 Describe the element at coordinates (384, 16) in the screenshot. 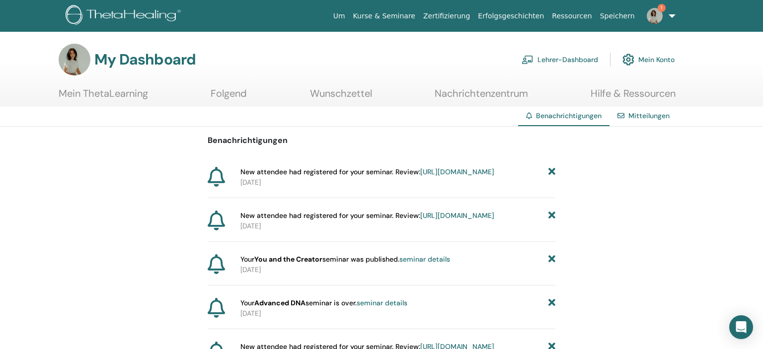

I see `a: Kurse & Seminare` at that location.